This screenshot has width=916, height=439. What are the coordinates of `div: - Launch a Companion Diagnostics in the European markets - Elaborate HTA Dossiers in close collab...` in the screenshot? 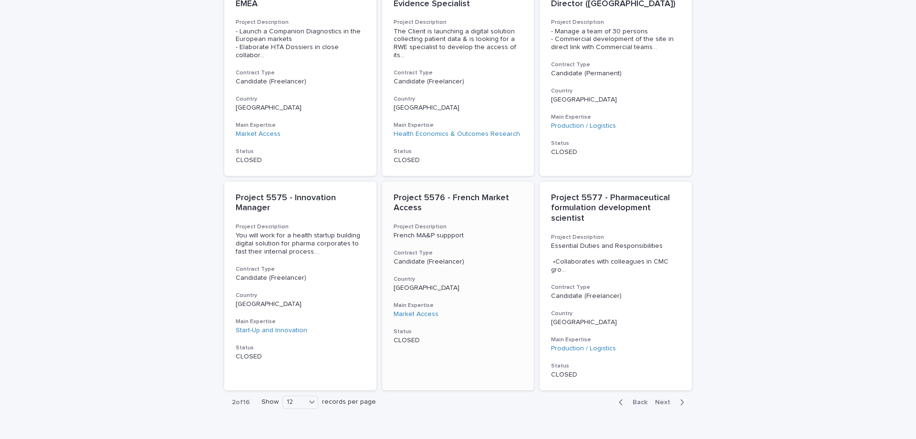 It's located at (300, 43).